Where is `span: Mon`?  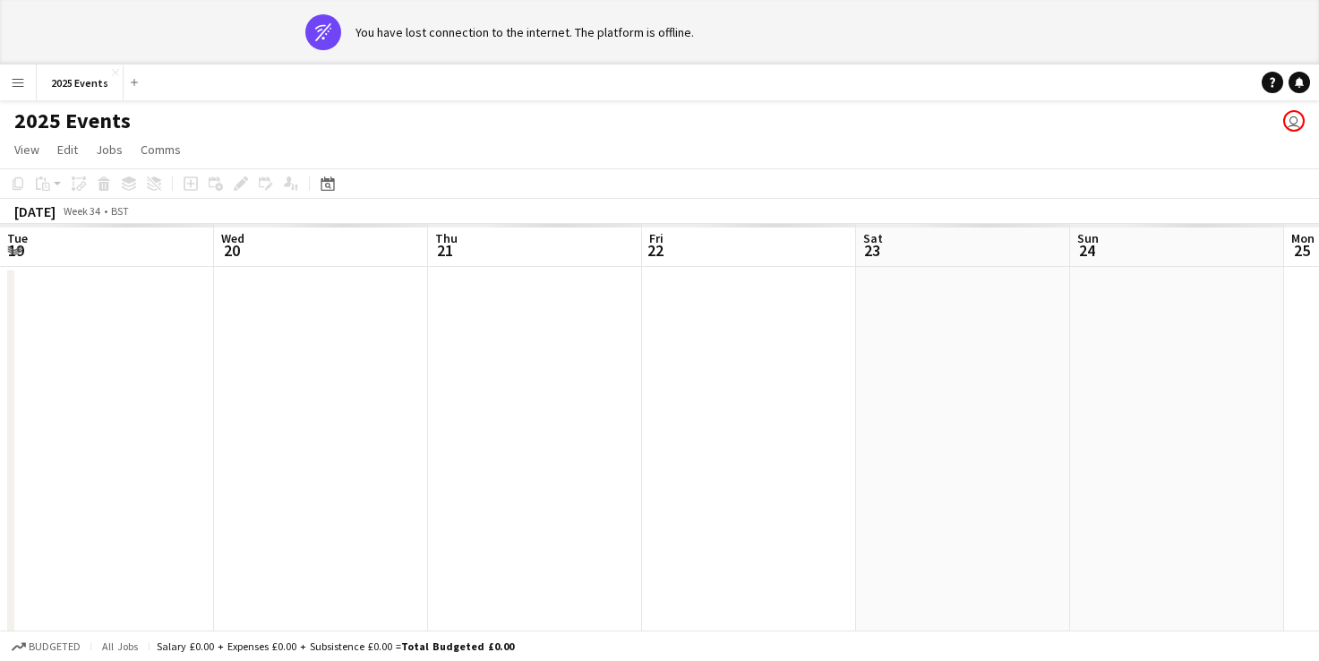 span: Mon is located at coordinates (1303, 238).